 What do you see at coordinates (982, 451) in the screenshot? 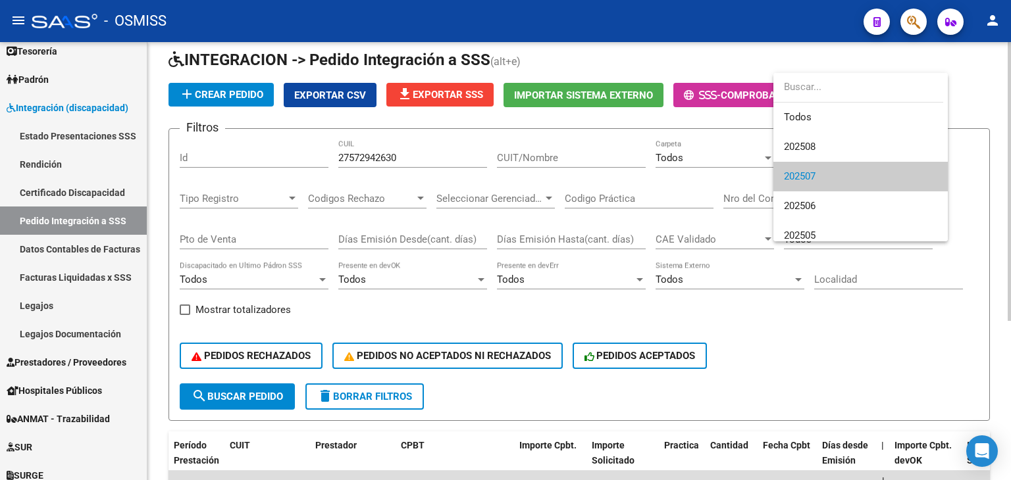
I see `div: Open Intercom Messenger` at bounding box center [982, 451].